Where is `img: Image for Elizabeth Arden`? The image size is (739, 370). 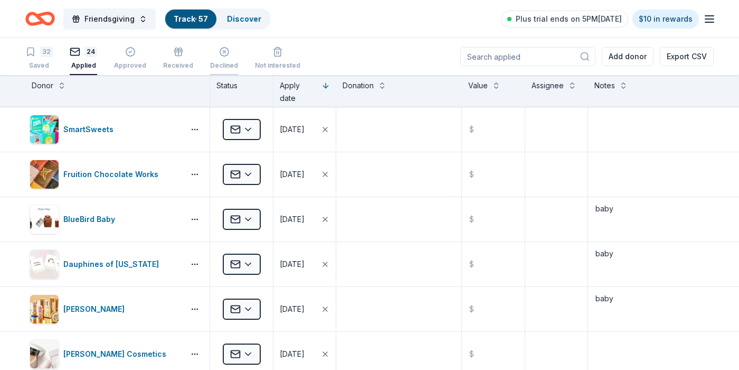
img: Image for Elizabeth Arden is located at coordinates (44, 309).